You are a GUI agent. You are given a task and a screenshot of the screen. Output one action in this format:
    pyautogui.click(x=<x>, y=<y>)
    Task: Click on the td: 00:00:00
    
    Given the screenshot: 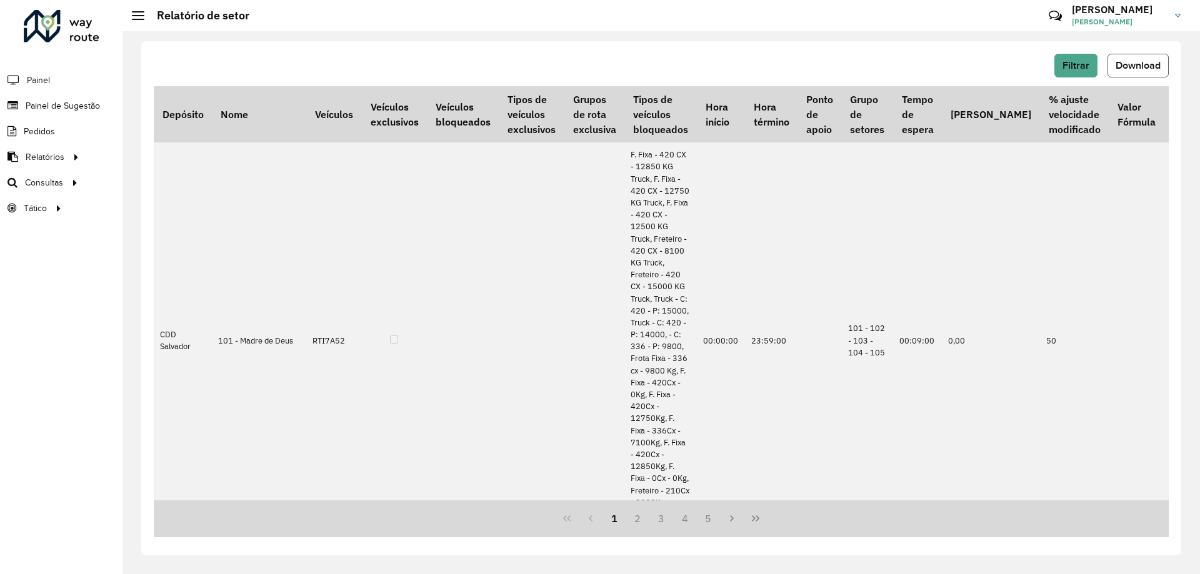 What is the action you would take?
    pyautogui.click(x=721, y=341)
    